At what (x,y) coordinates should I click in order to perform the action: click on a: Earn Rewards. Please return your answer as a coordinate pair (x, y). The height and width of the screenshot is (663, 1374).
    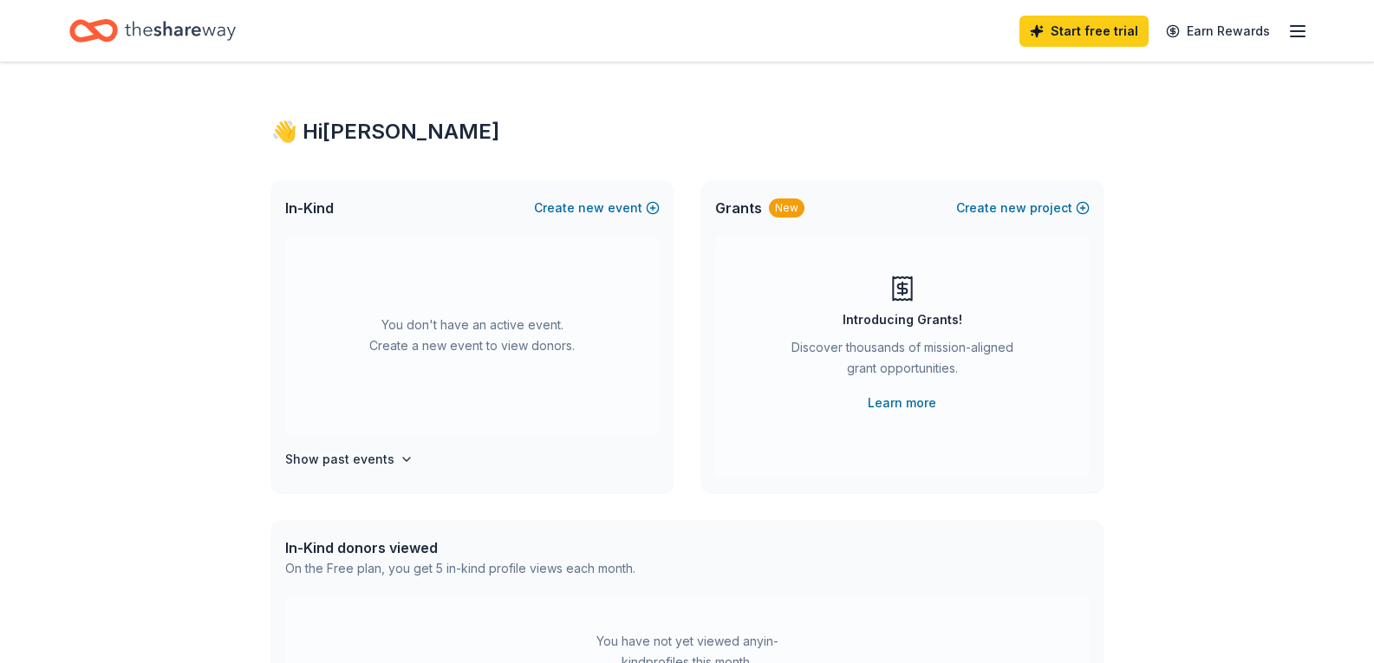
    Looking at the image, I should click on (1218, 31).